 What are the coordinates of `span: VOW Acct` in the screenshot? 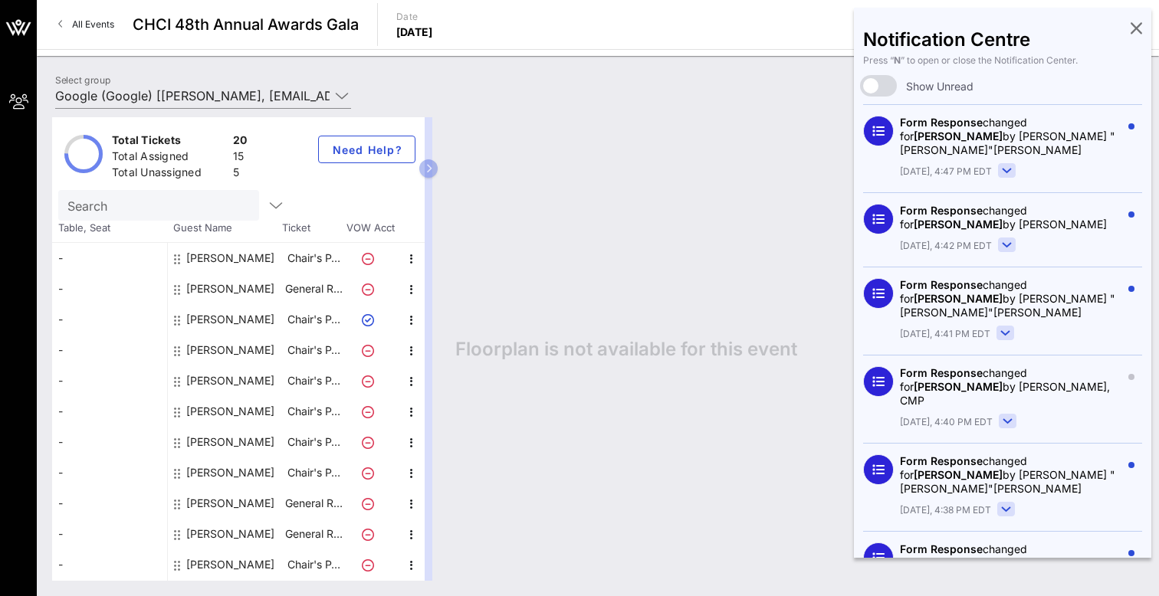 It's located at (370, 228).